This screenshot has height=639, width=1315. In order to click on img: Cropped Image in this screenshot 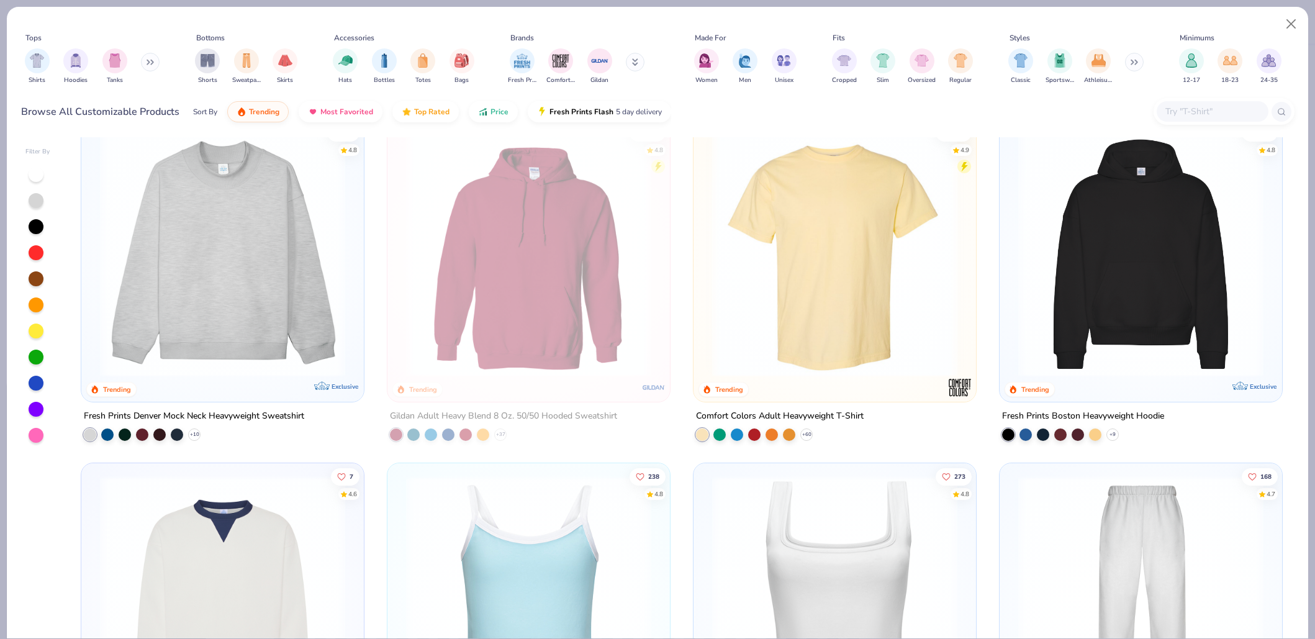, I will do `click(843, 60)`.